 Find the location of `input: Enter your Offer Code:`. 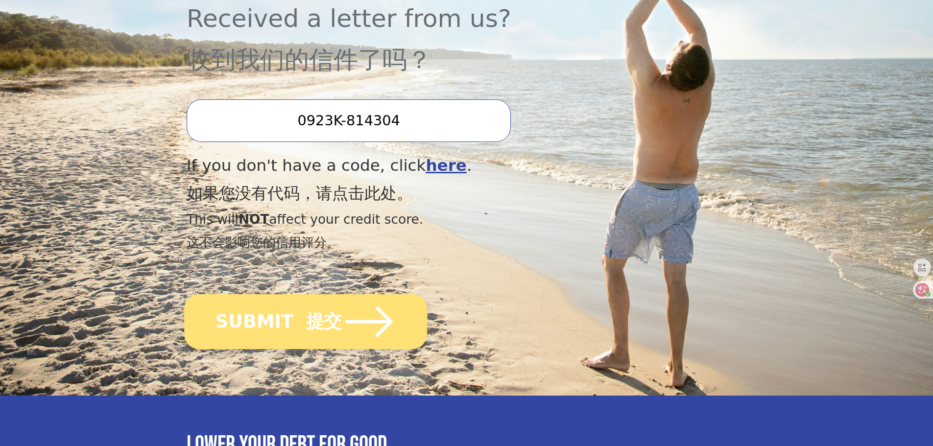

input: Enter your Offer Code: is located at coordinates (349, 121).